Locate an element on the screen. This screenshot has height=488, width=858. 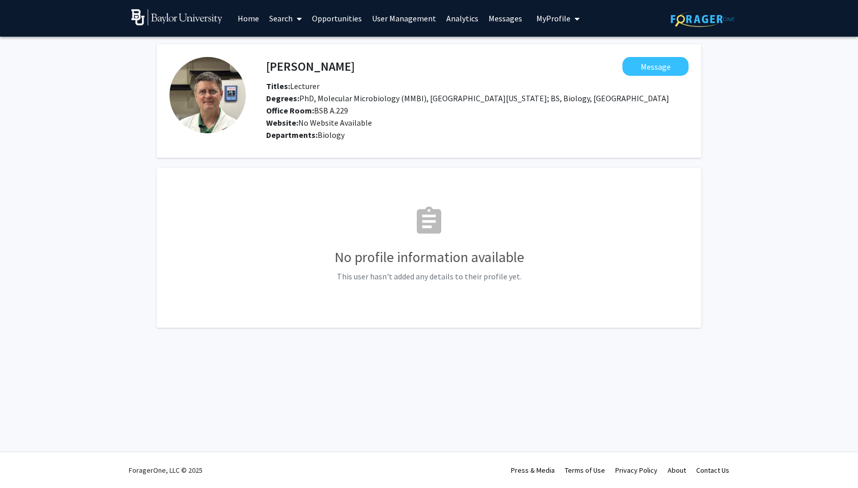
b: Titles: is located at coordinates (278, 86).